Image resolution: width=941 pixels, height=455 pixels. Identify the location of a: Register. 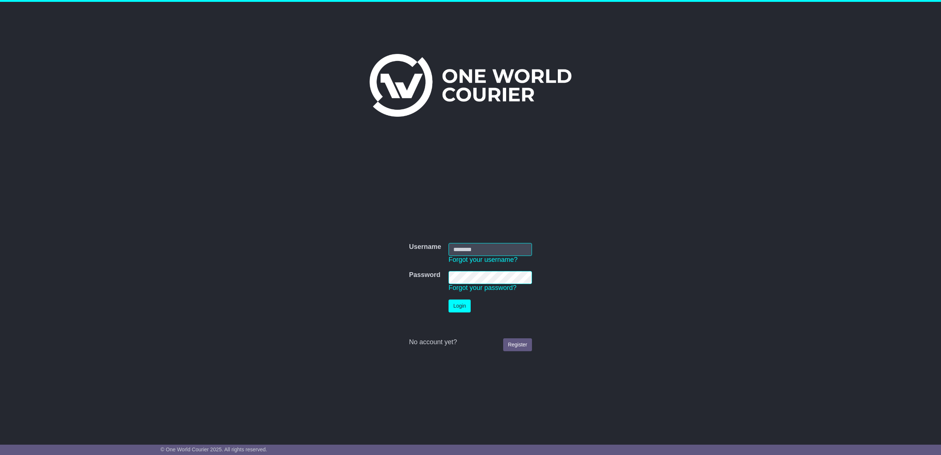
(517, 344).